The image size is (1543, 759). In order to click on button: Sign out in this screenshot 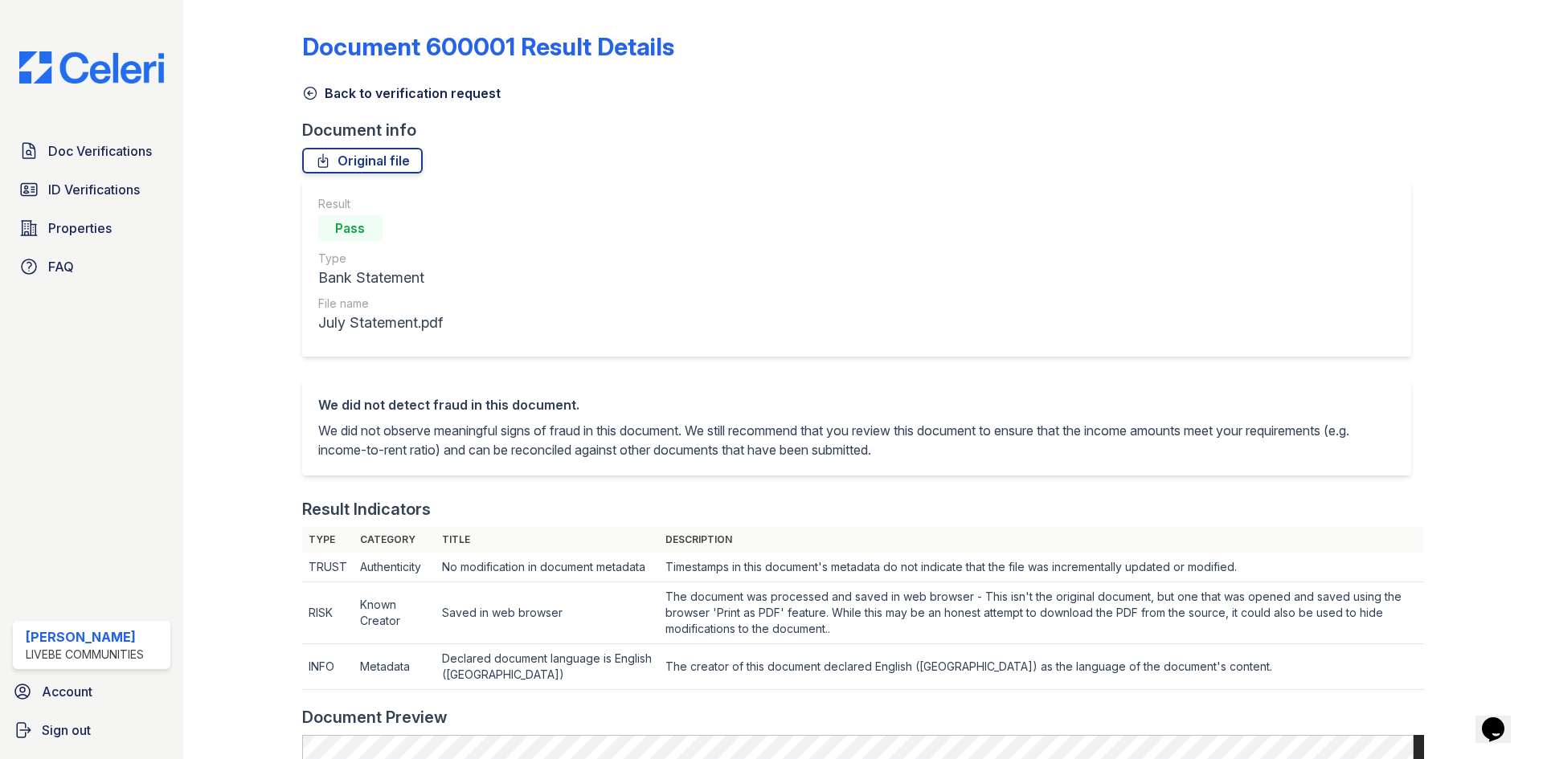, I will do `click(92, 730)`.